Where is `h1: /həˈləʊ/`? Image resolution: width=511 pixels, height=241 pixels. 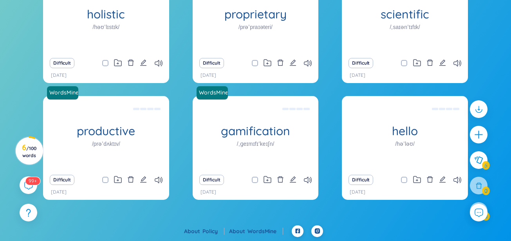
h1: /həˈləʊ/ is located at coordinates (405, 144).